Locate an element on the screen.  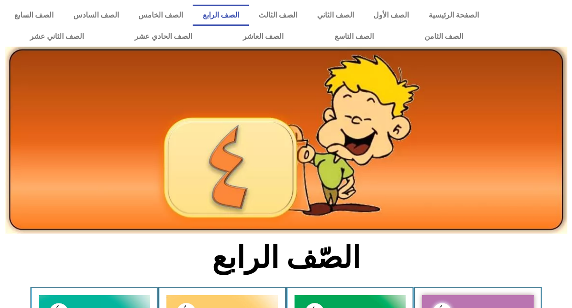
a: الصف الحادي عشر is located at coordinates (163, 36).